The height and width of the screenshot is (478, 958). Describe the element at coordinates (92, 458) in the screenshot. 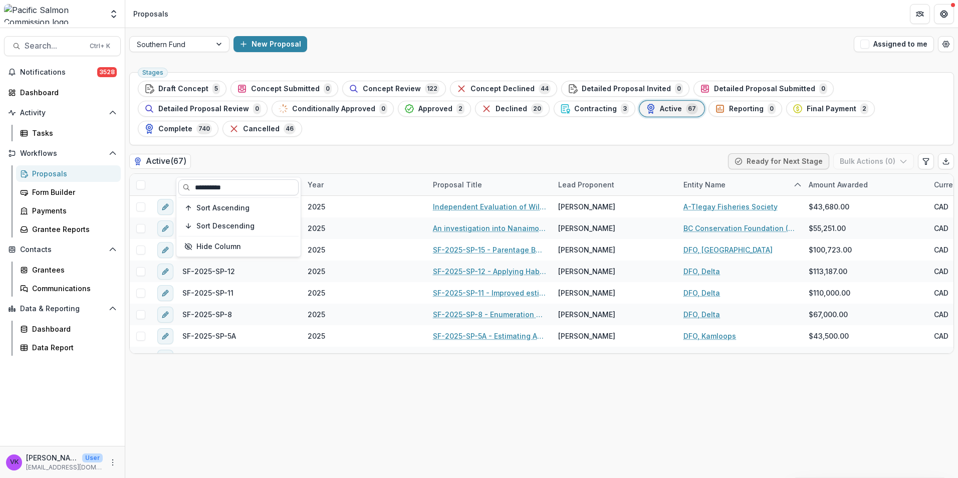

I see `p: User` at that location.